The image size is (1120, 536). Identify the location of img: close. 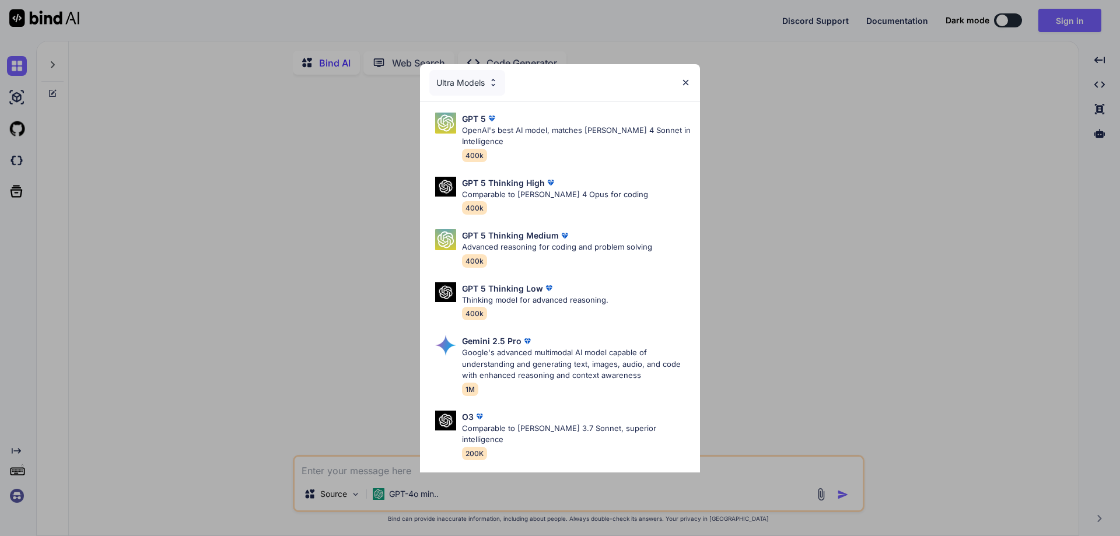
(685, 82).